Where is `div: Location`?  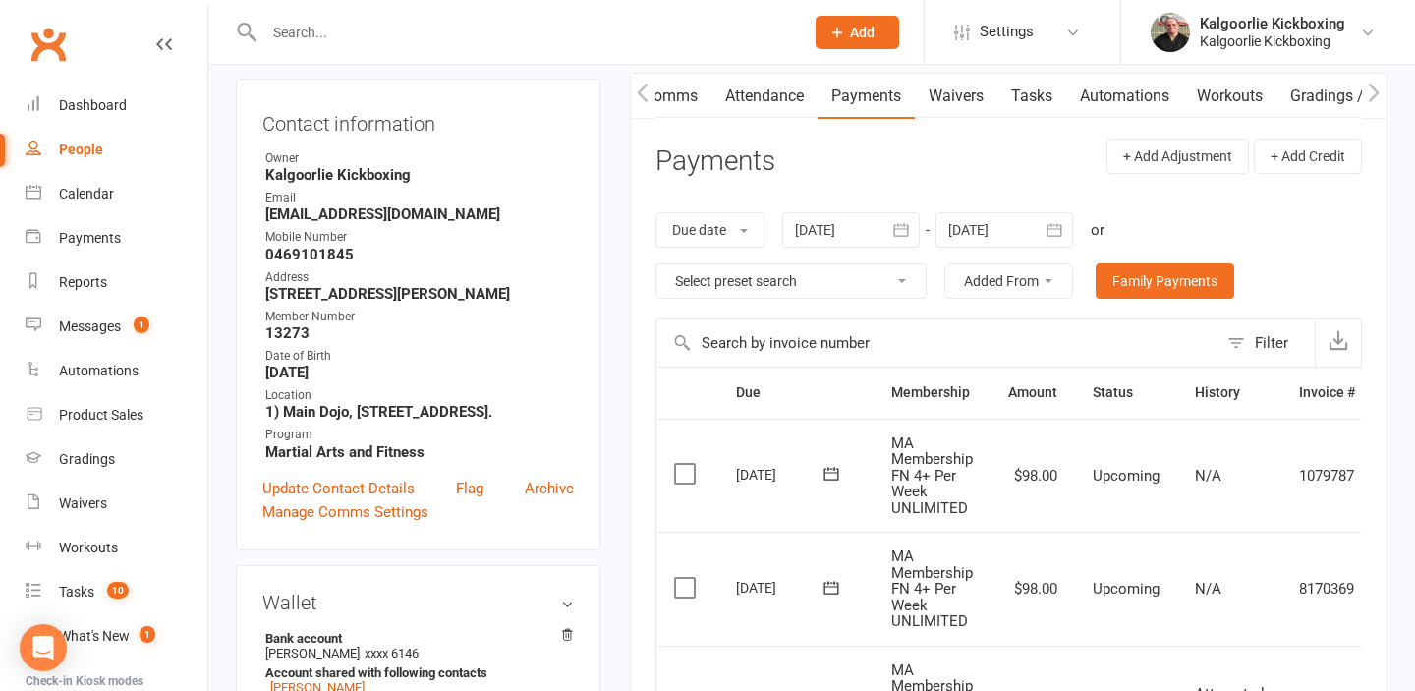
div: Location is located at coordinates (420, 395).